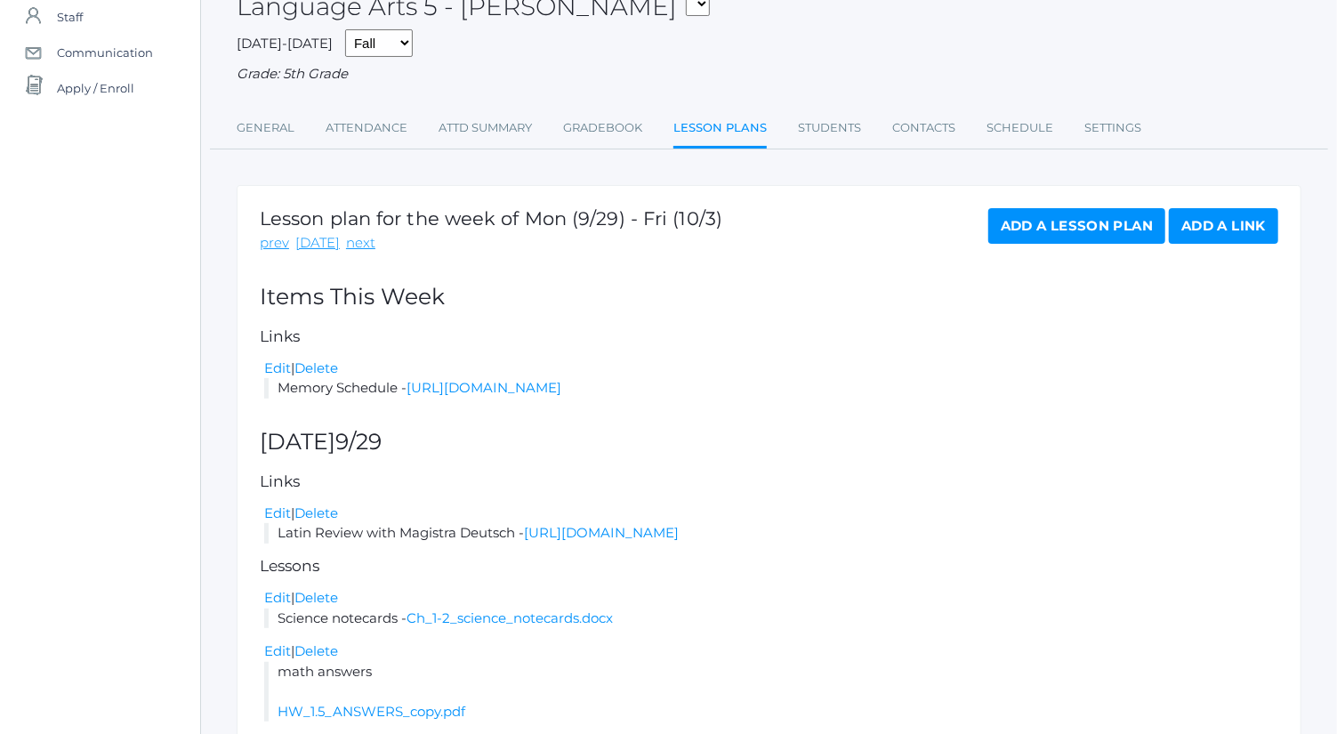 Image resolution: width=1337 pixels, height=734 pixels. I want to click on li: Latin Review with Magistra Deutsch -, so click(771, 533).